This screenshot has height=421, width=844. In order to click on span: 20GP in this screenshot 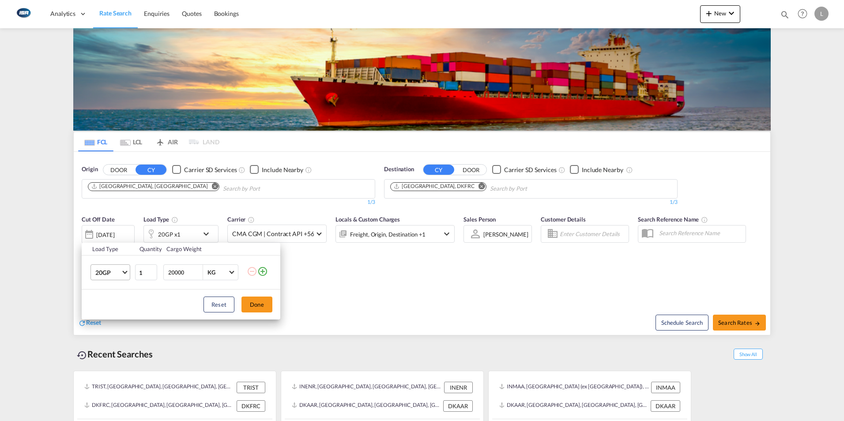, I will do `click(108, 273)`.